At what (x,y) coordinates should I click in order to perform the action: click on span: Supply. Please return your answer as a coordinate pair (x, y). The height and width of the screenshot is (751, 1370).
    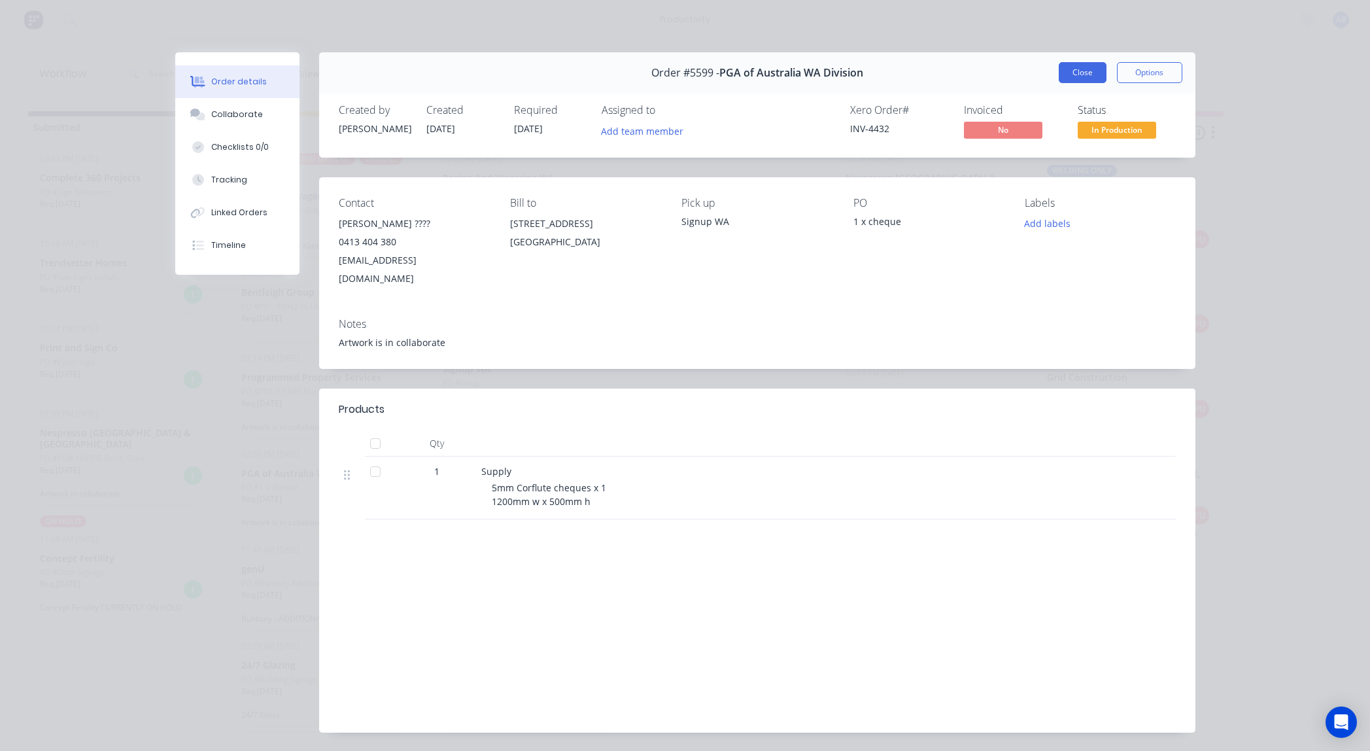
    Looking at the image, I should click on (496, 471).